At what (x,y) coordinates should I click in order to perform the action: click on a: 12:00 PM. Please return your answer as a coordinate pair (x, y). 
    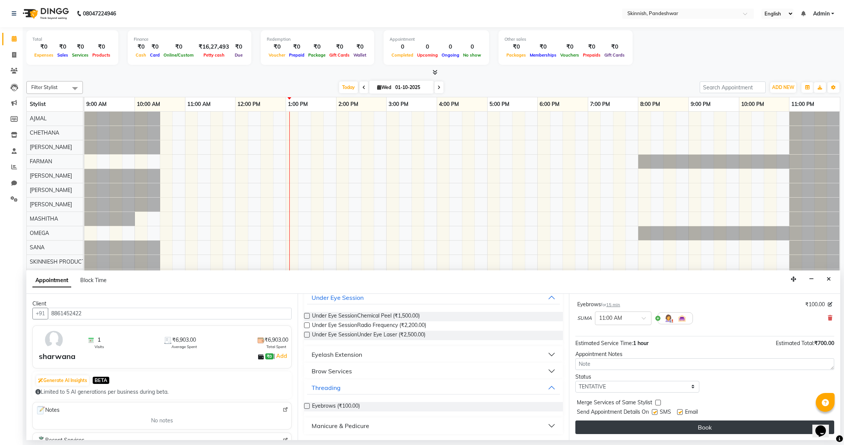
    Looking at the image, I should click on (249, 104).